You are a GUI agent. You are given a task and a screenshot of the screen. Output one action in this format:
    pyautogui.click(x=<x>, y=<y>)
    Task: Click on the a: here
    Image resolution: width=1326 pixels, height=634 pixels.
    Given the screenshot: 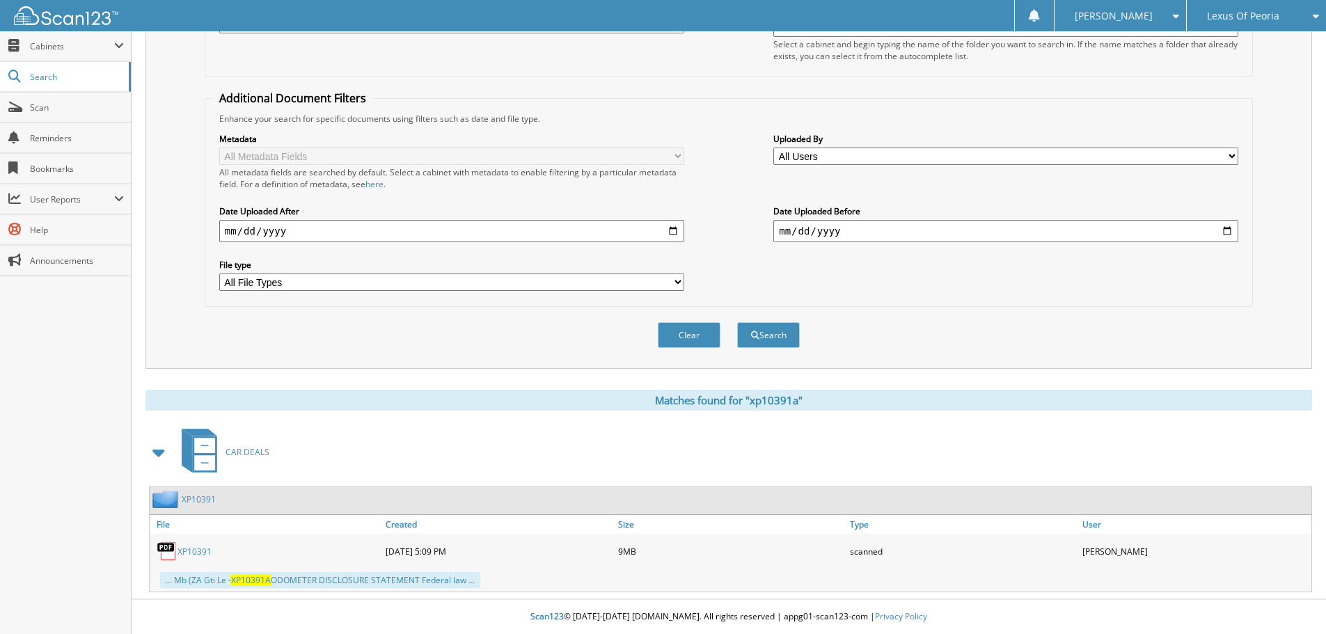 What is the action you would take?
    pyautogui.click(x=375, y=184)
    